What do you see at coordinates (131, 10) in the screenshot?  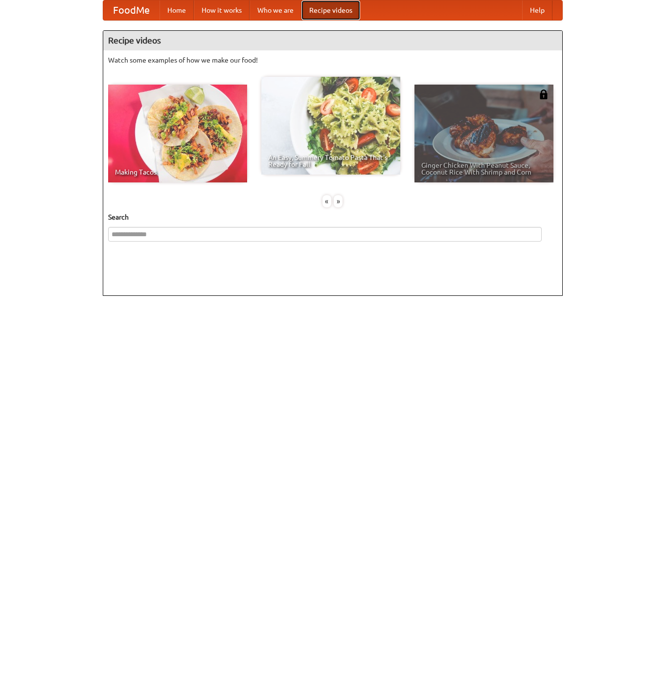 I see `a: FoodMe` at bounding box center [131, 10].